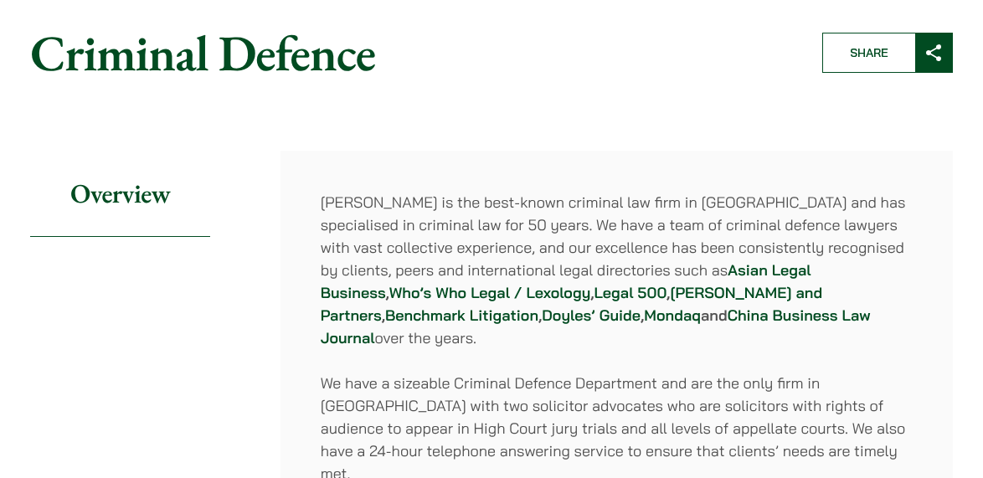 This screenshot has height=478, width=983. I want to click on strong: Mondaq, so click(673, 315).